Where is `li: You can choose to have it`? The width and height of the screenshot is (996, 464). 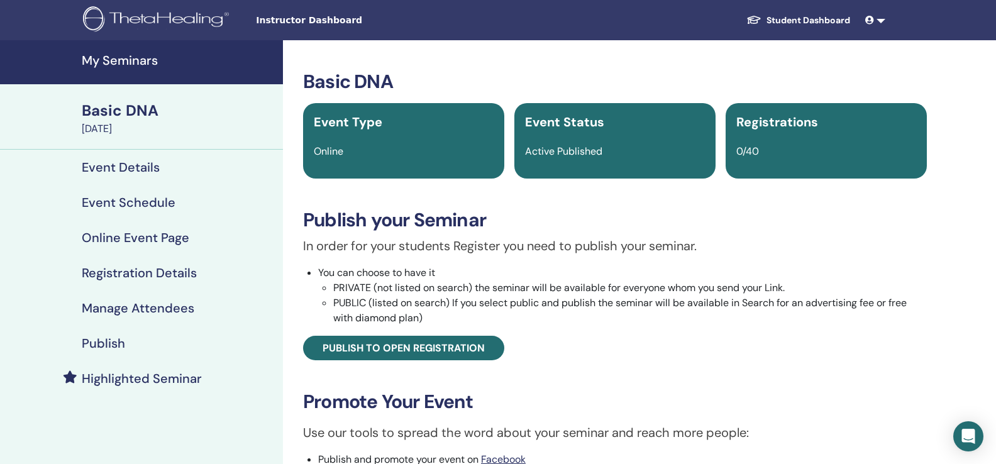
li: You can choose to have it is located at coordinates (623, 296).